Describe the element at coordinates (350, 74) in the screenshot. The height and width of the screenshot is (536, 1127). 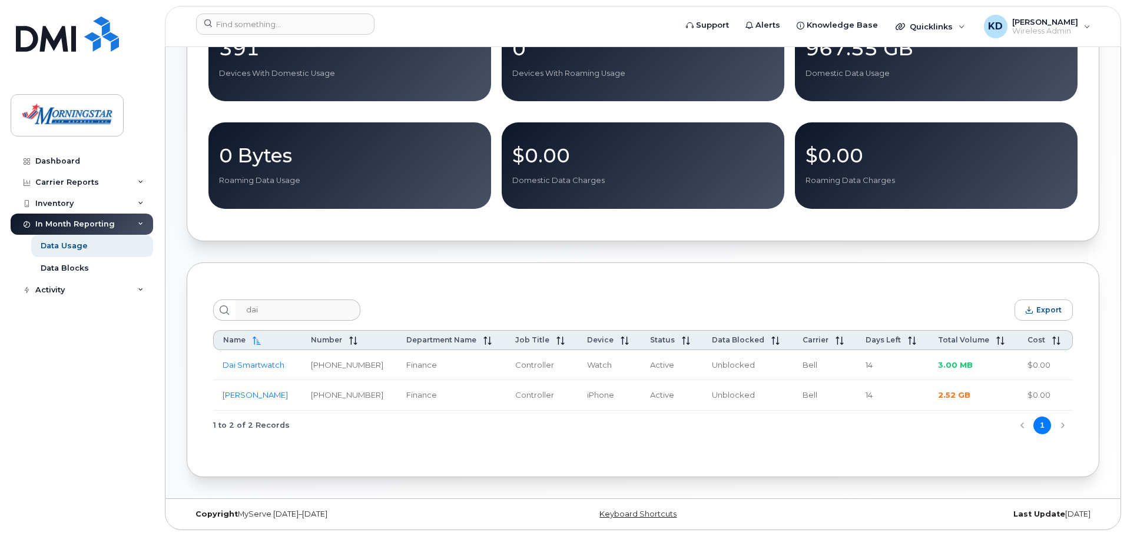
I see `p: Devices With Domestic Usage` at that location.